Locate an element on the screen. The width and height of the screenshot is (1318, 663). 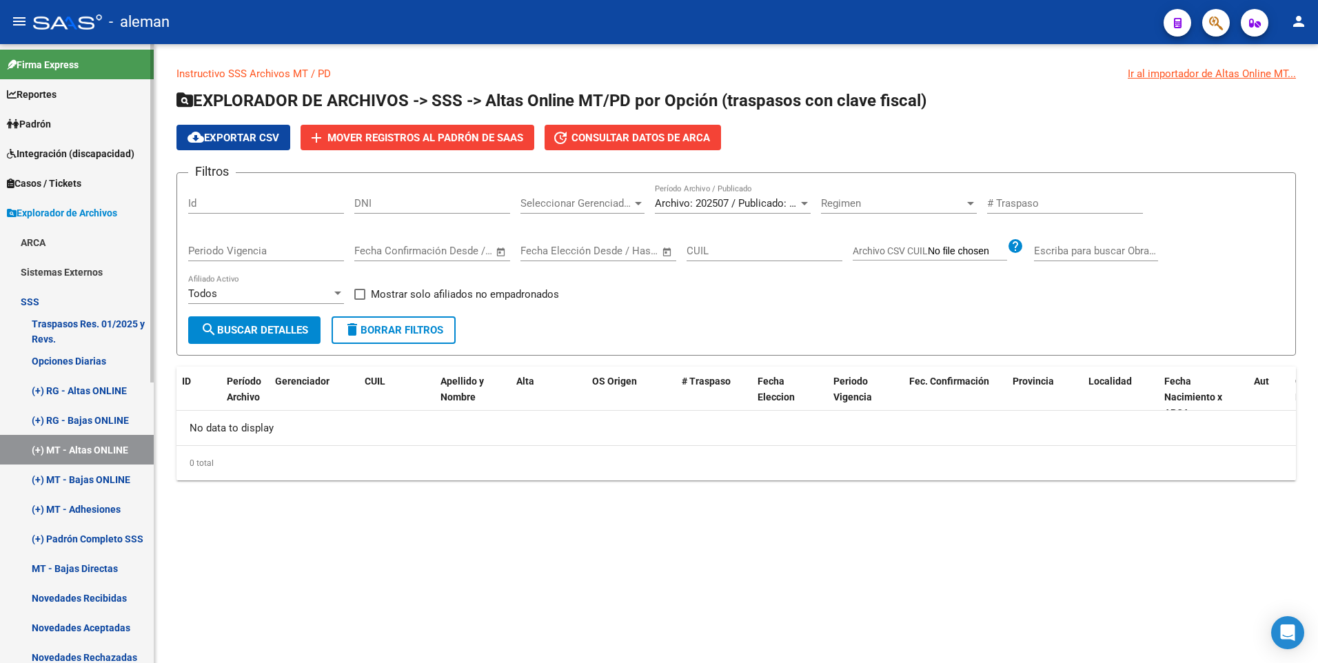
datatable-header-cell: Período Archivo is located at coordinates (245, 397).